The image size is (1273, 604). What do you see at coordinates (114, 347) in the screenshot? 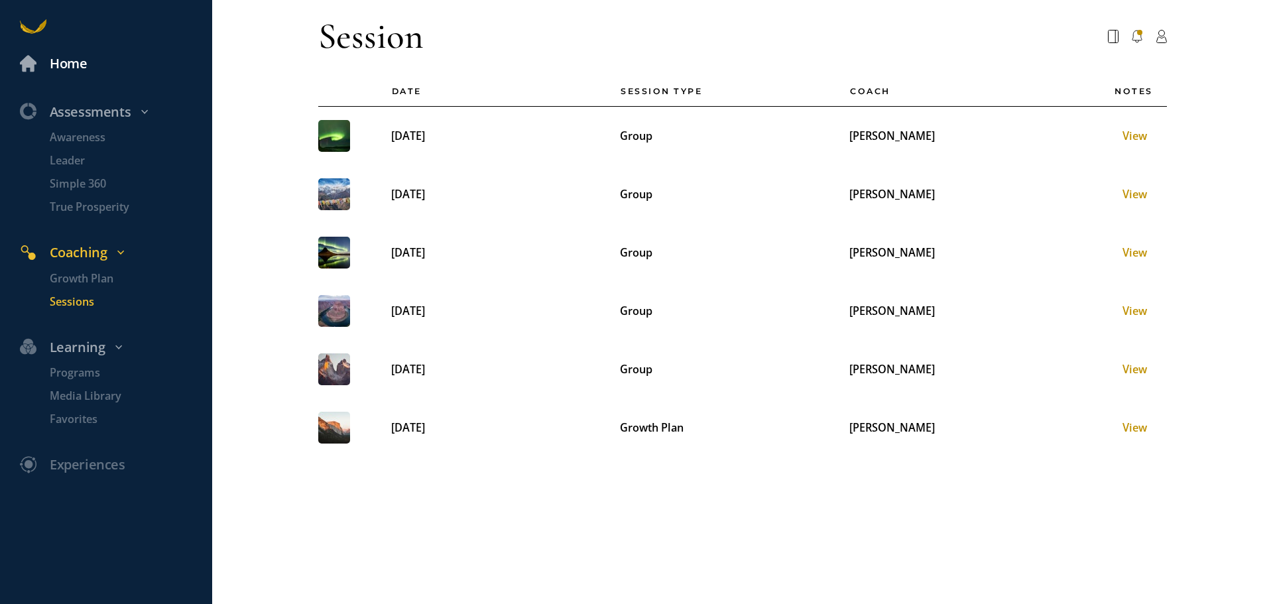
I see `div: Learning` at bounding box center [114, 347].